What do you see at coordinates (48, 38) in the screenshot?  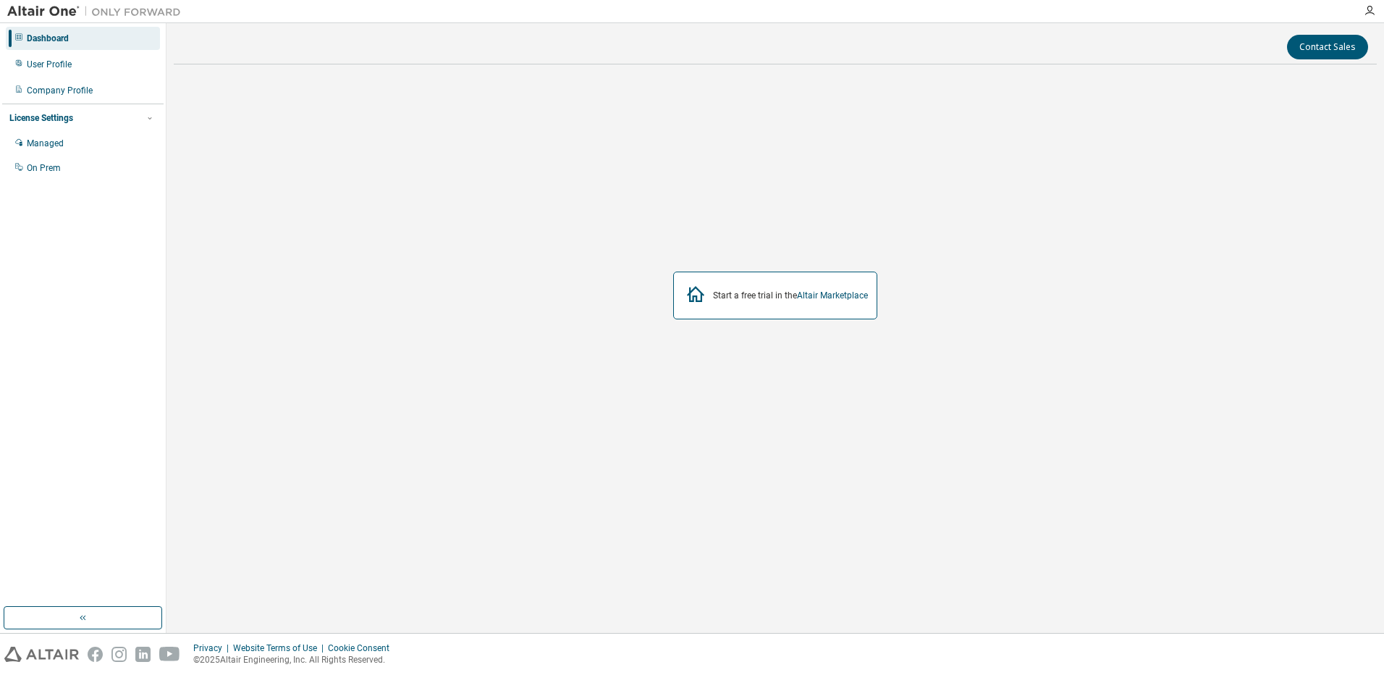 I see `div: Dashboard` at bounding box center [48, 38].